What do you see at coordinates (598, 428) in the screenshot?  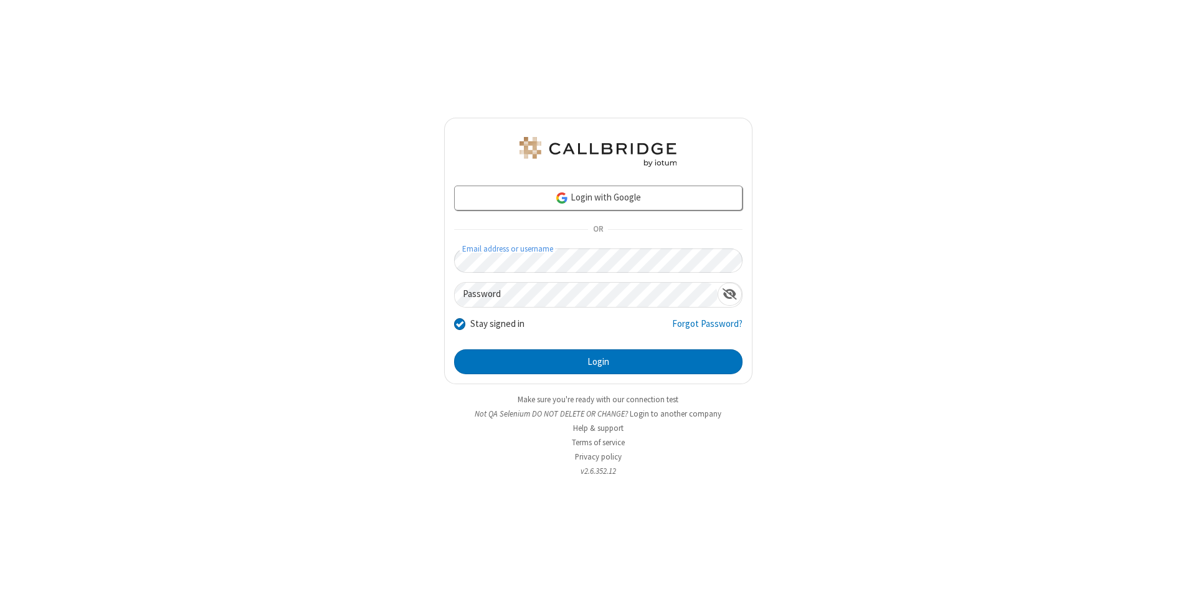 I see `a: Help & support` at bounding box center [598, 428].